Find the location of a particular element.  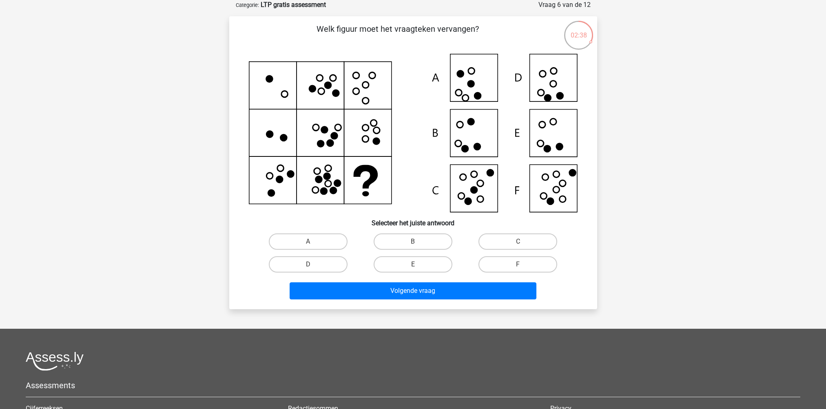

img: Assessly logo is located at coordinates (55, 361).